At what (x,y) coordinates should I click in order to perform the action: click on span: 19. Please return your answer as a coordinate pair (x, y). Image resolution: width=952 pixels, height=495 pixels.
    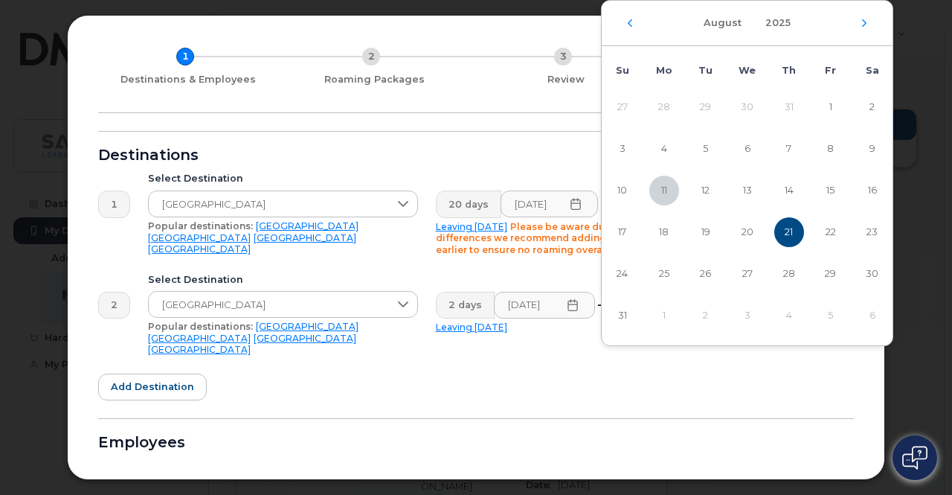
    Looking at the image, I should click on (706, 232).